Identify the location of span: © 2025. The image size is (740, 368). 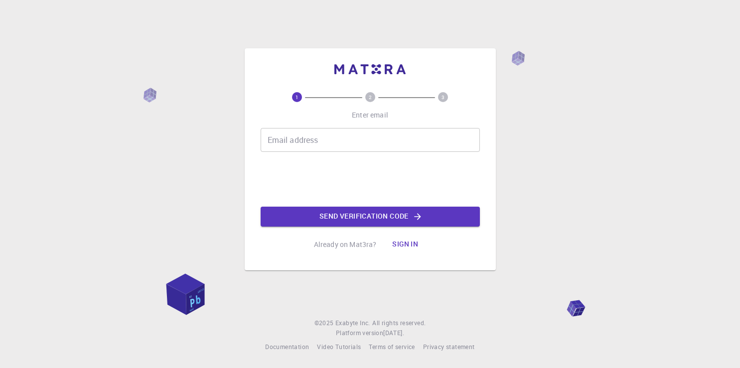
(325, 324).